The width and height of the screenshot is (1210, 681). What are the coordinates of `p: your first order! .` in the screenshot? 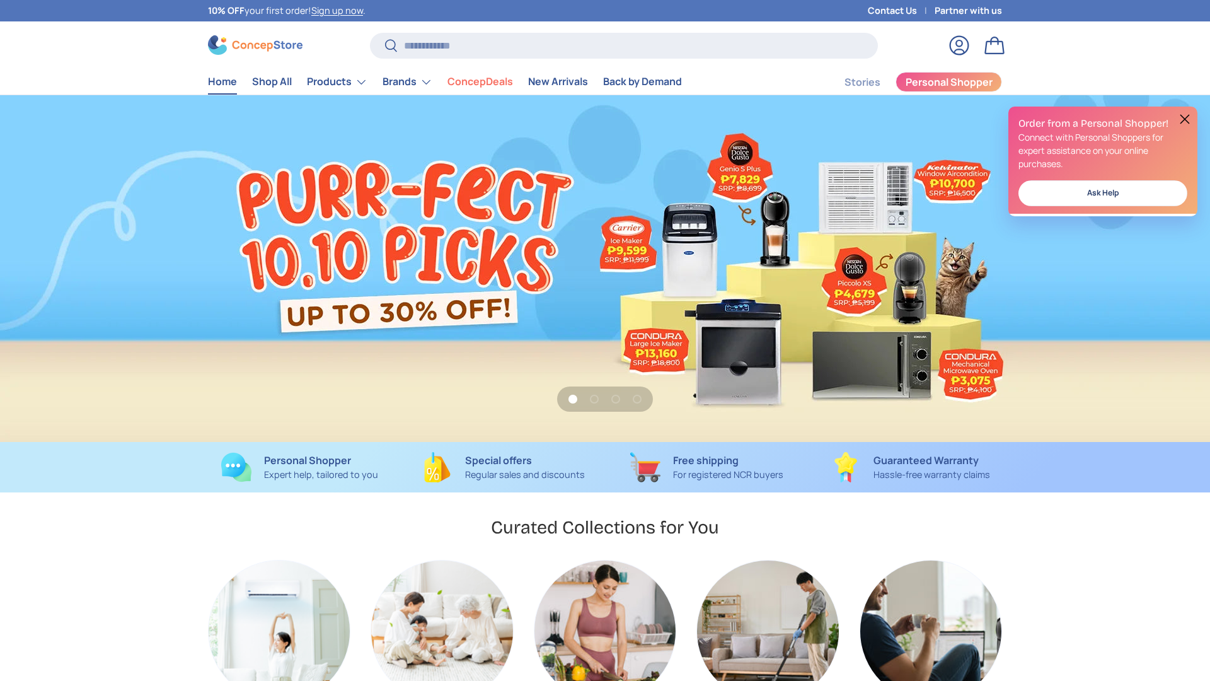 It's located at (287, 11).